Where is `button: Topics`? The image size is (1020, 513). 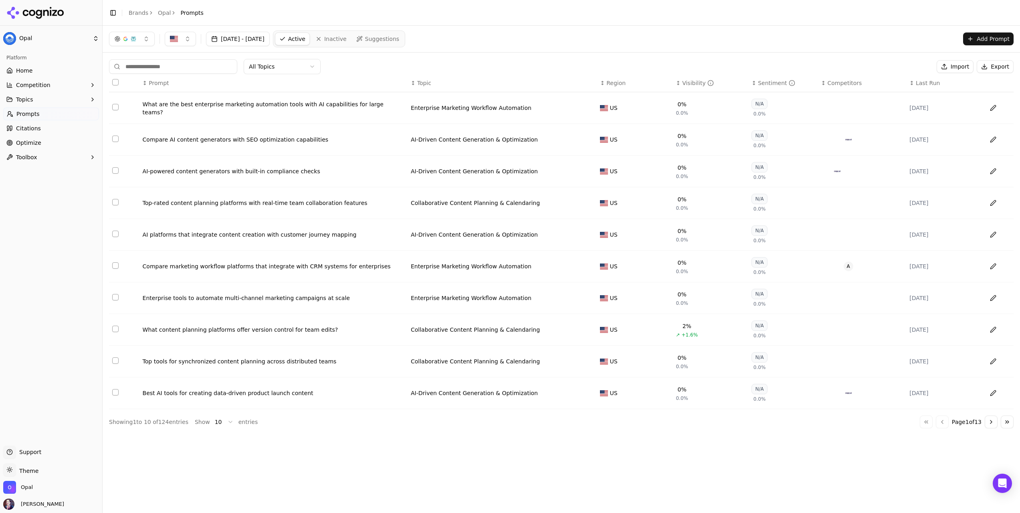
button: Topics is located at coordinates (51, 99).